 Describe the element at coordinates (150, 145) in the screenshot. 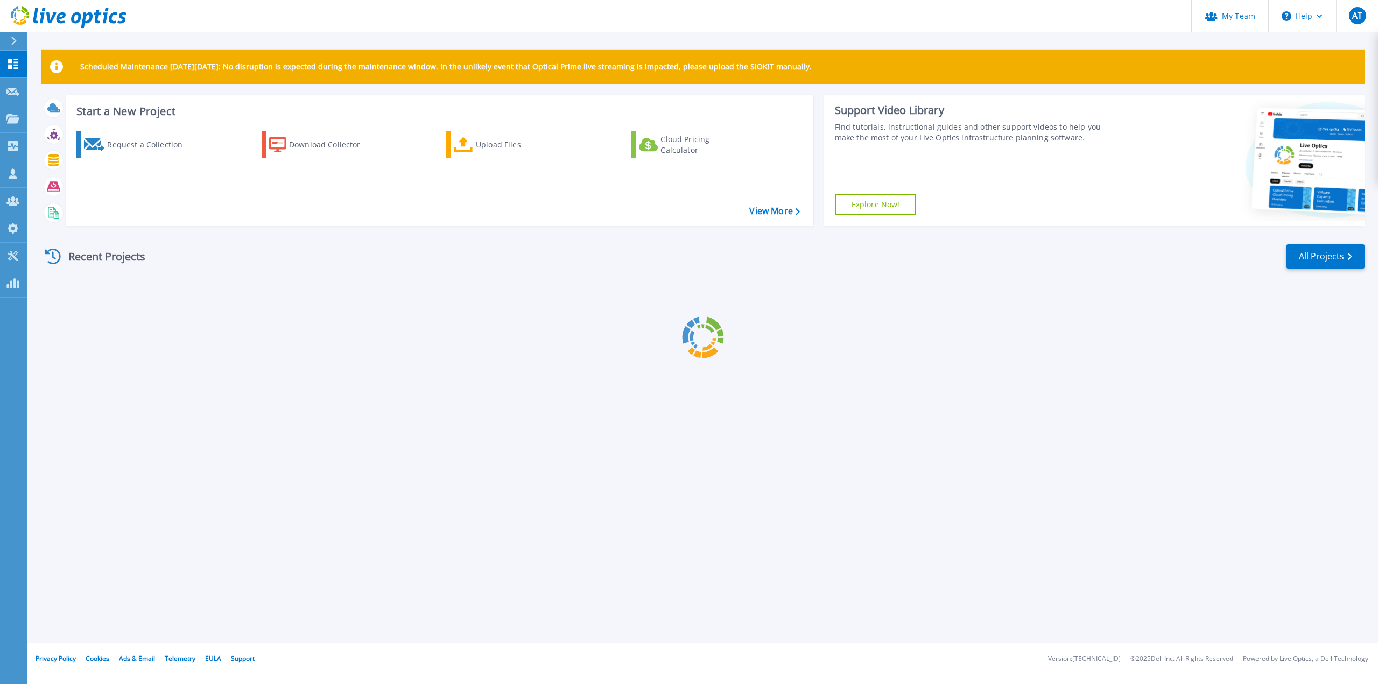

I see `div: Request a Collection` at that location.